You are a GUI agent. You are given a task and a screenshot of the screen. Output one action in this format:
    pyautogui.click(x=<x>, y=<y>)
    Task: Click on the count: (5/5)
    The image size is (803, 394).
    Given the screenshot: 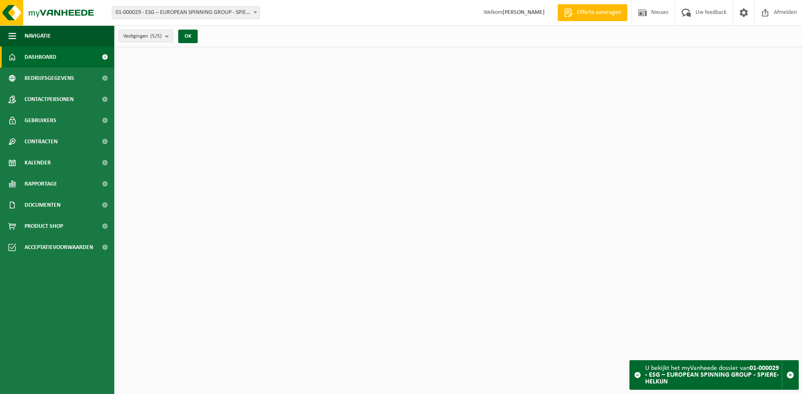 What is the action you would take?
    pyautogui.click(x=156, y=36)
    